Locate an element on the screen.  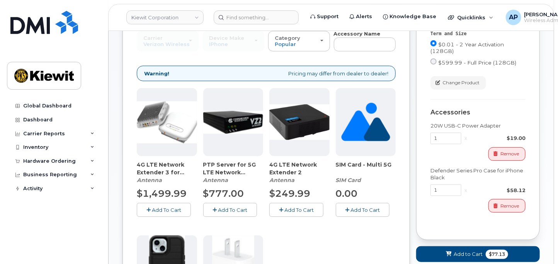
img: casa.png is located at coordinates (167, 122).